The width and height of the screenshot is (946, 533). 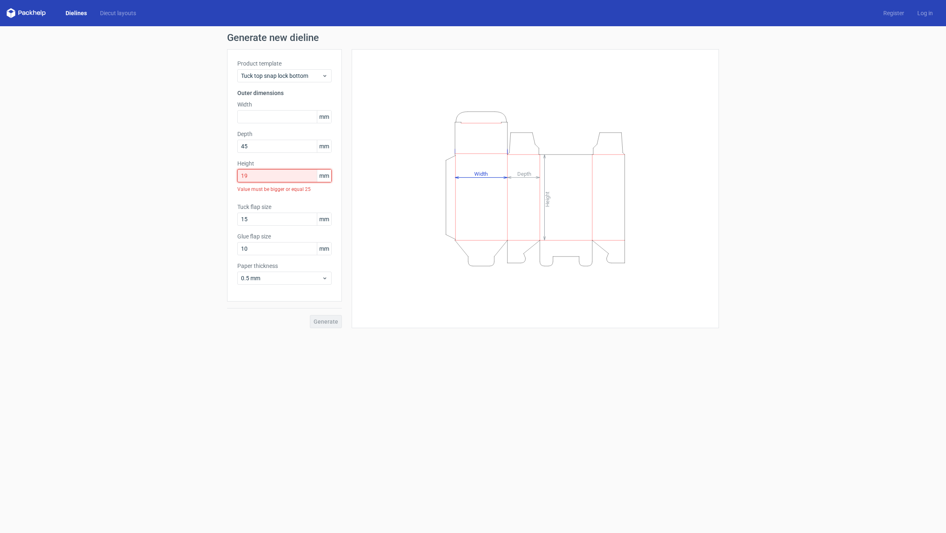 What do you see at coordinates (473, 38) in the screenshot?
I see `h1: Generate new dieline` at bounding box center [473, 38].